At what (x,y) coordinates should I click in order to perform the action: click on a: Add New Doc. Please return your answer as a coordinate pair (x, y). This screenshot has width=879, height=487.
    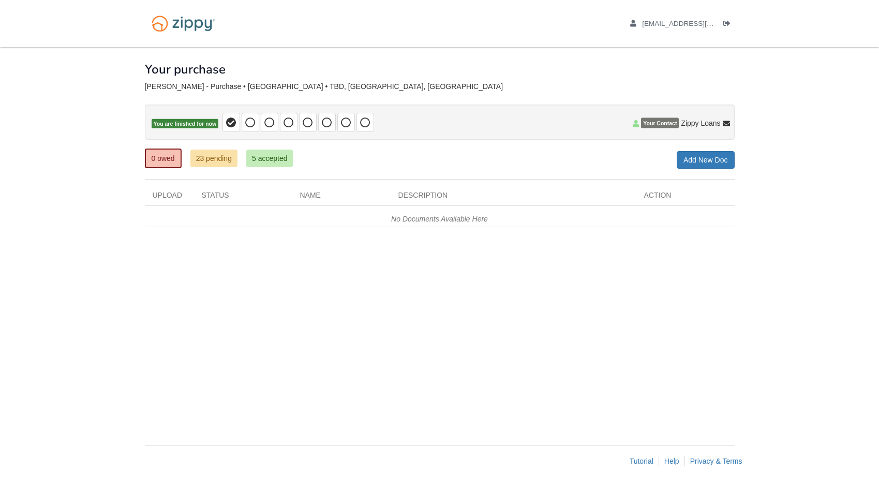
    Looking at the image, I should click on (705, 160).